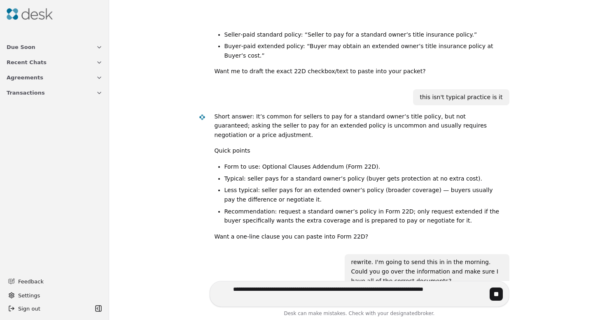 Image resolution: width=593 pixels, height=320 pixels. Describe the element at coordinates (25, 77) in the screenshot. I see `span: Agreements` at that location.